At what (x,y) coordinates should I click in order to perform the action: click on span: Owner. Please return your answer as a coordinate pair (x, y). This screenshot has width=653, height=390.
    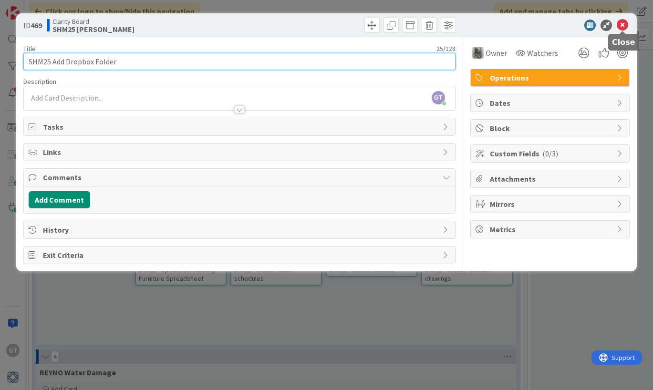
    Looking at the image, I should click on (496, 53).